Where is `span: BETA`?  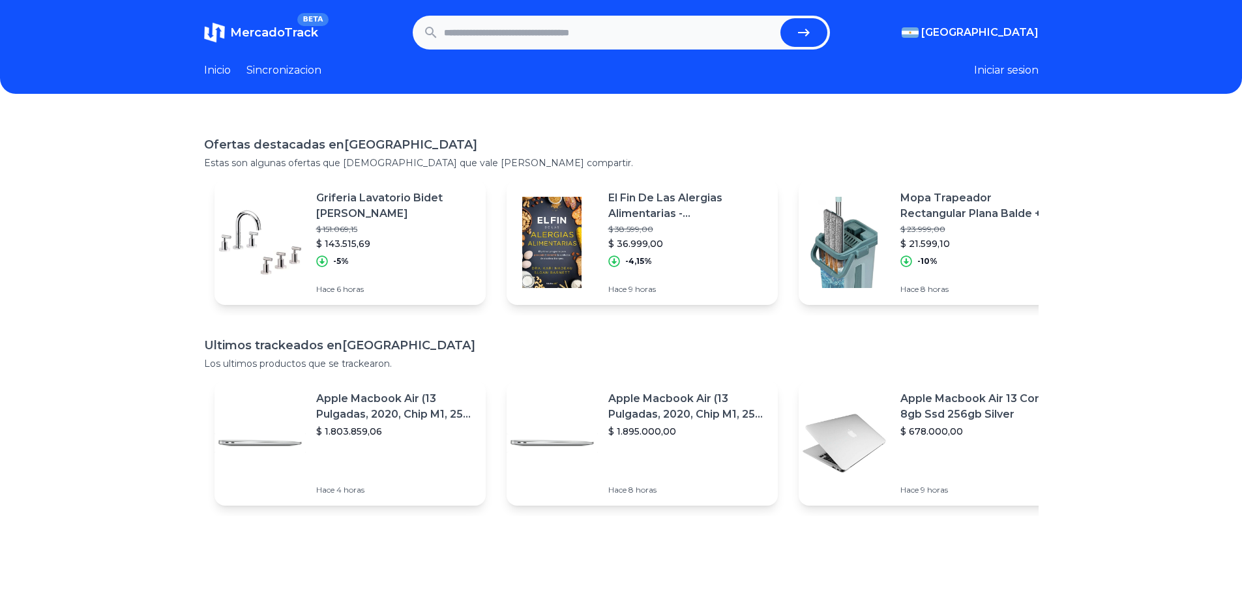 span: BETA is located at coordinates (312, 20).